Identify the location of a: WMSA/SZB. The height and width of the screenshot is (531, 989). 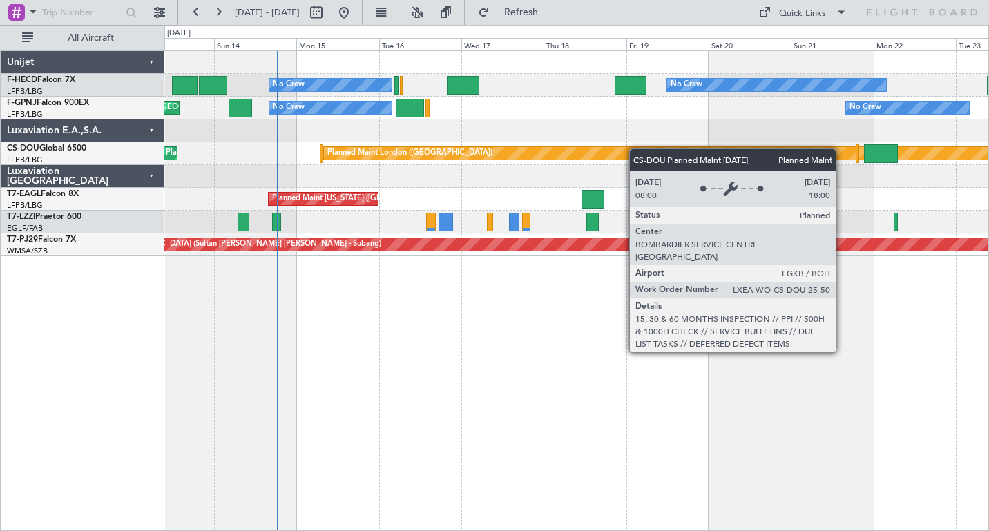
(27, 251).